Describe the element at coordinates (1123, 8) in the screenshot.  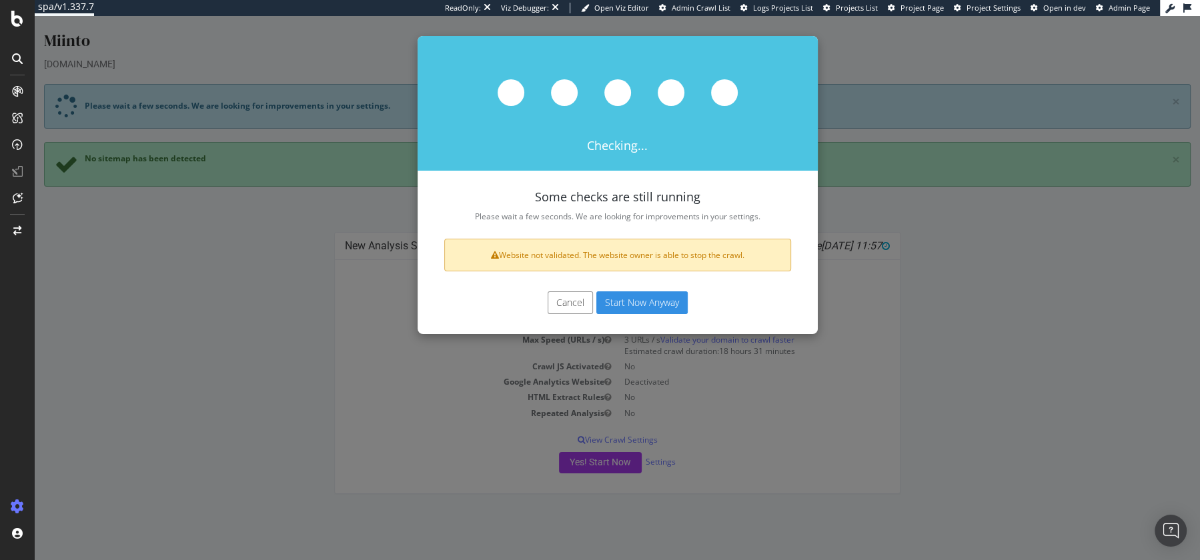
I see `a: Admin Page` at that location.